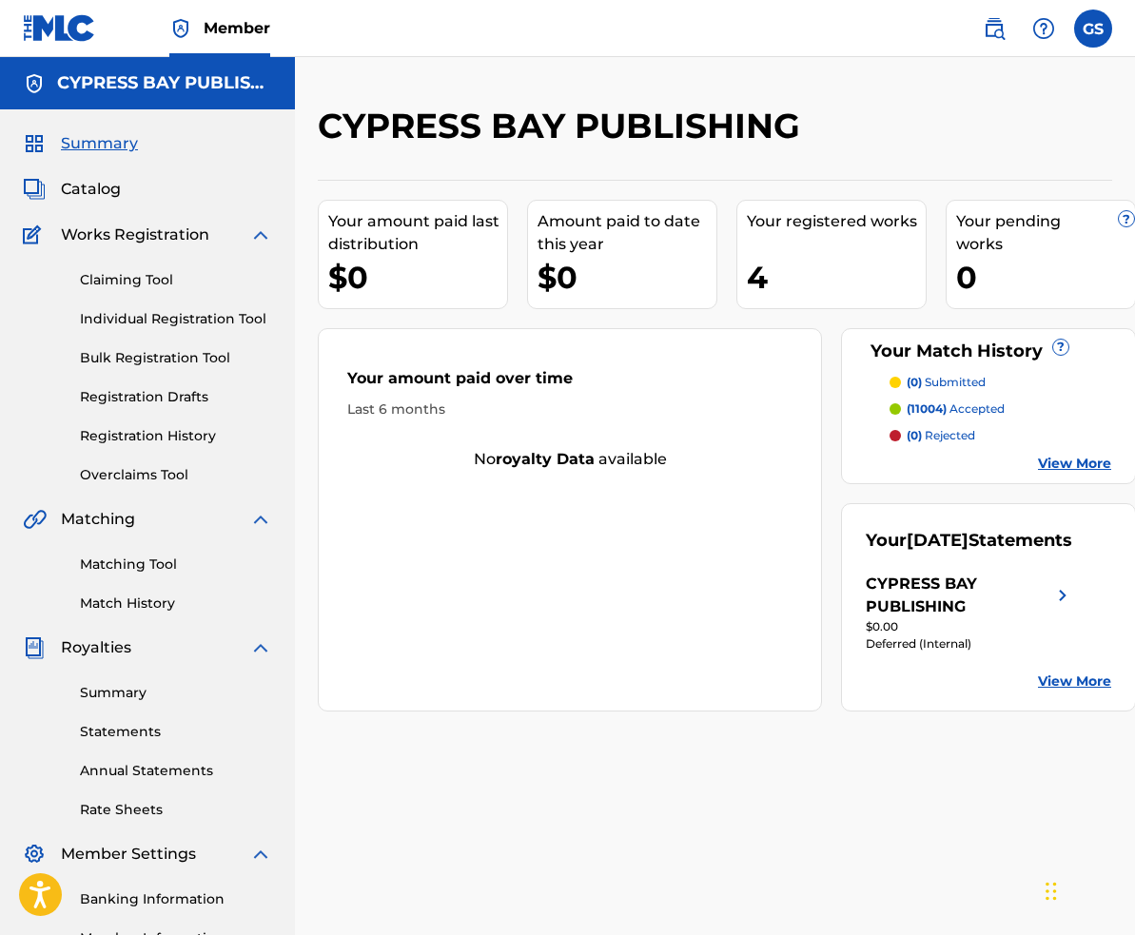 Image resolution: width=1135 pixels, height=935 pixels. I want to click on div: Amount paid to date this year, so click(627, 233).